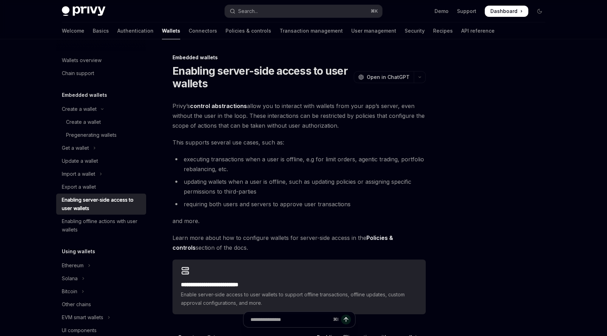  What do you see at coordinates (101, 161) in the screenshot?
I see `a: Update a wallet` at bounding box center [101, 161].